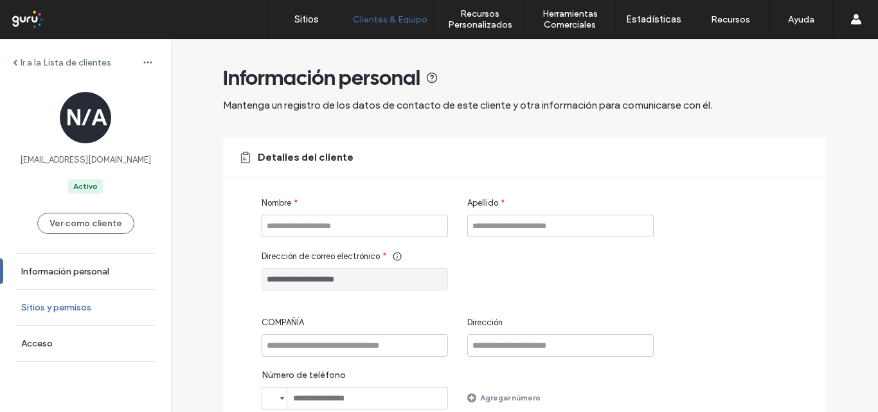  What do you see at coordinates (45, 15) in the screenshot?
I see `span: Ayuda` at bounding box center [45, 15].